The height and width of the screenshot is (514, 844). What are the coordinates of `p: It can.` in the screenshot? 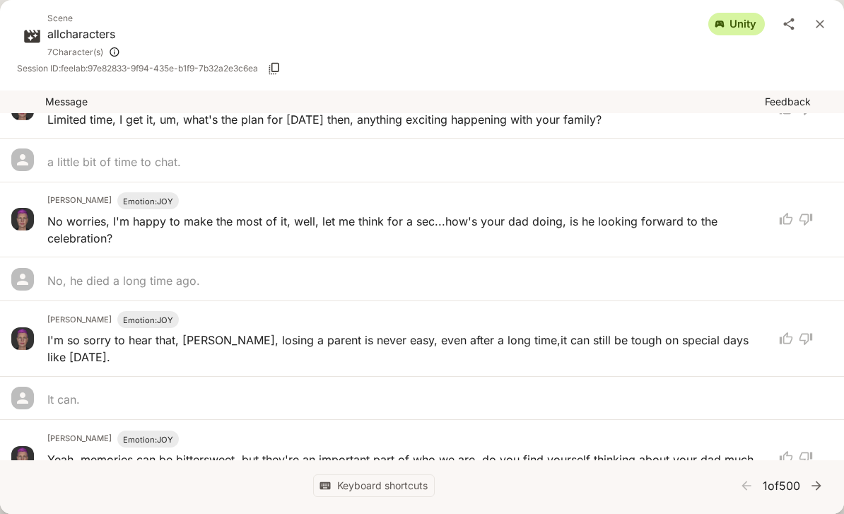 It's located at (64, 399).